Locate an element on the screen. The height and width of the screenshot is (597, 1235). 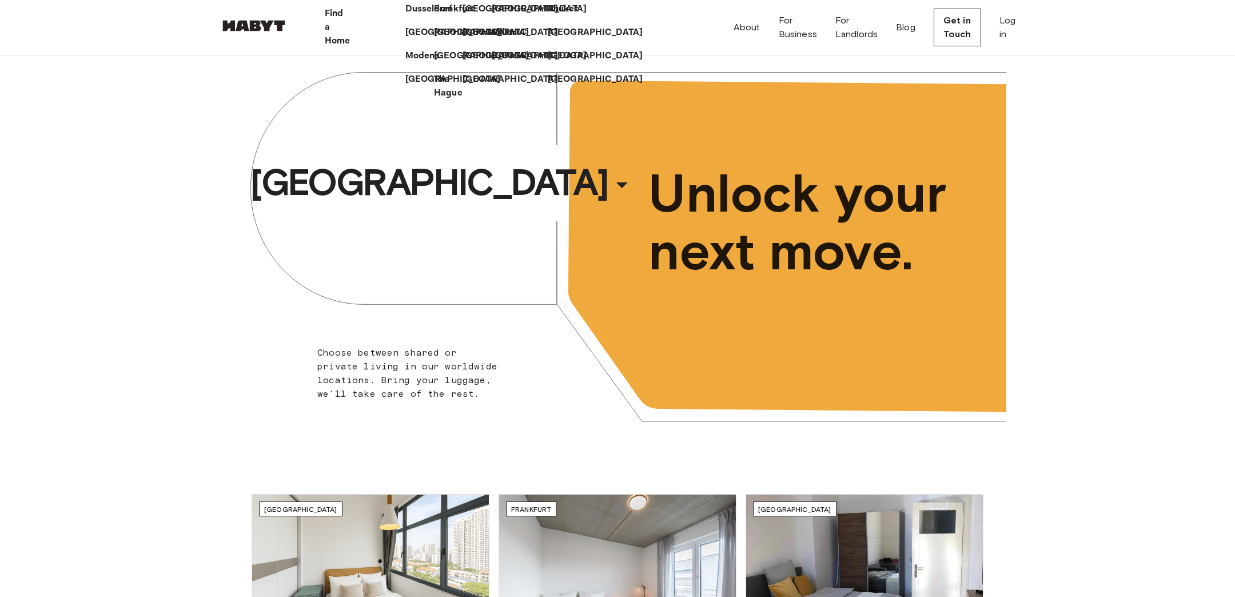
a: For Business is located at coordinates (798, 27).